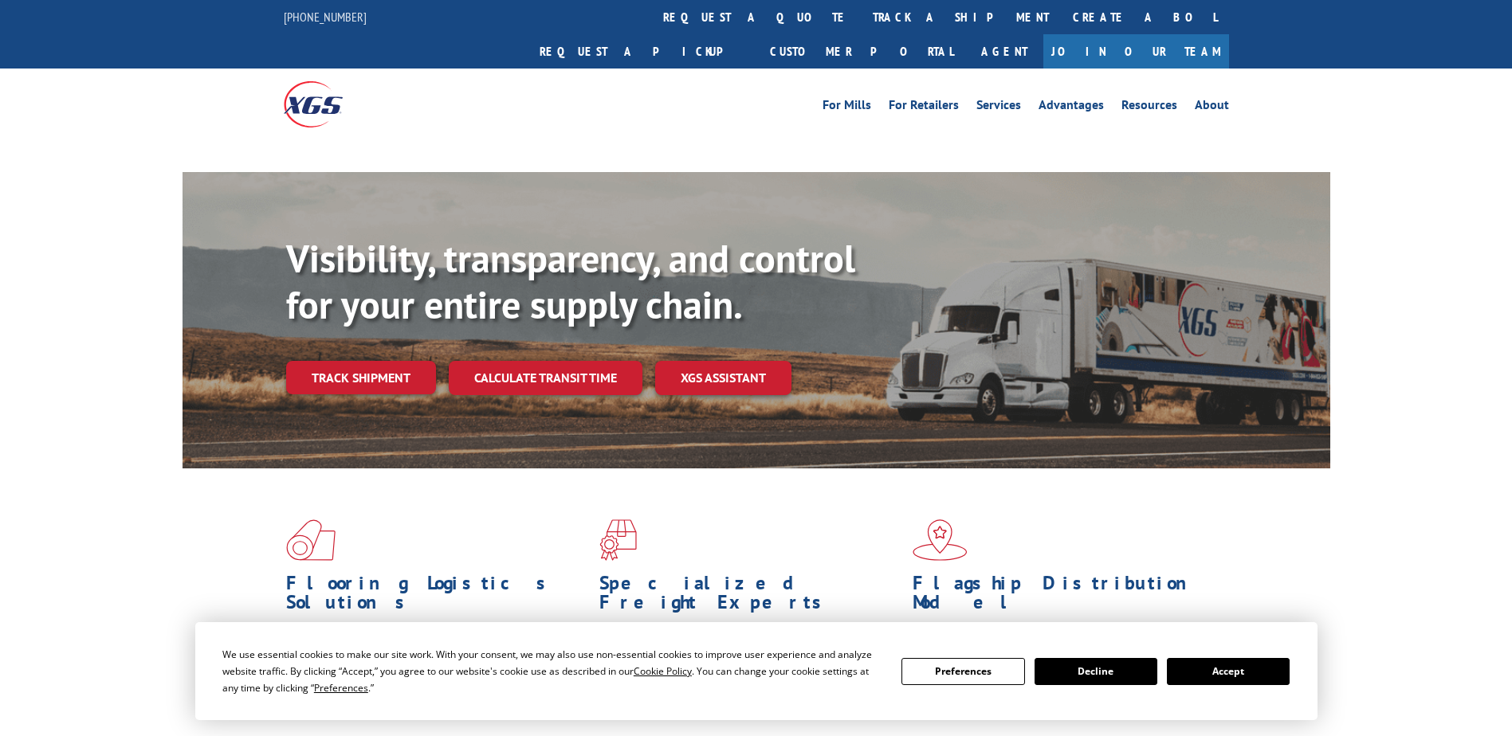 This screenshot has height=736, width=1512. I want to click on a: About, so click(1211, 108).